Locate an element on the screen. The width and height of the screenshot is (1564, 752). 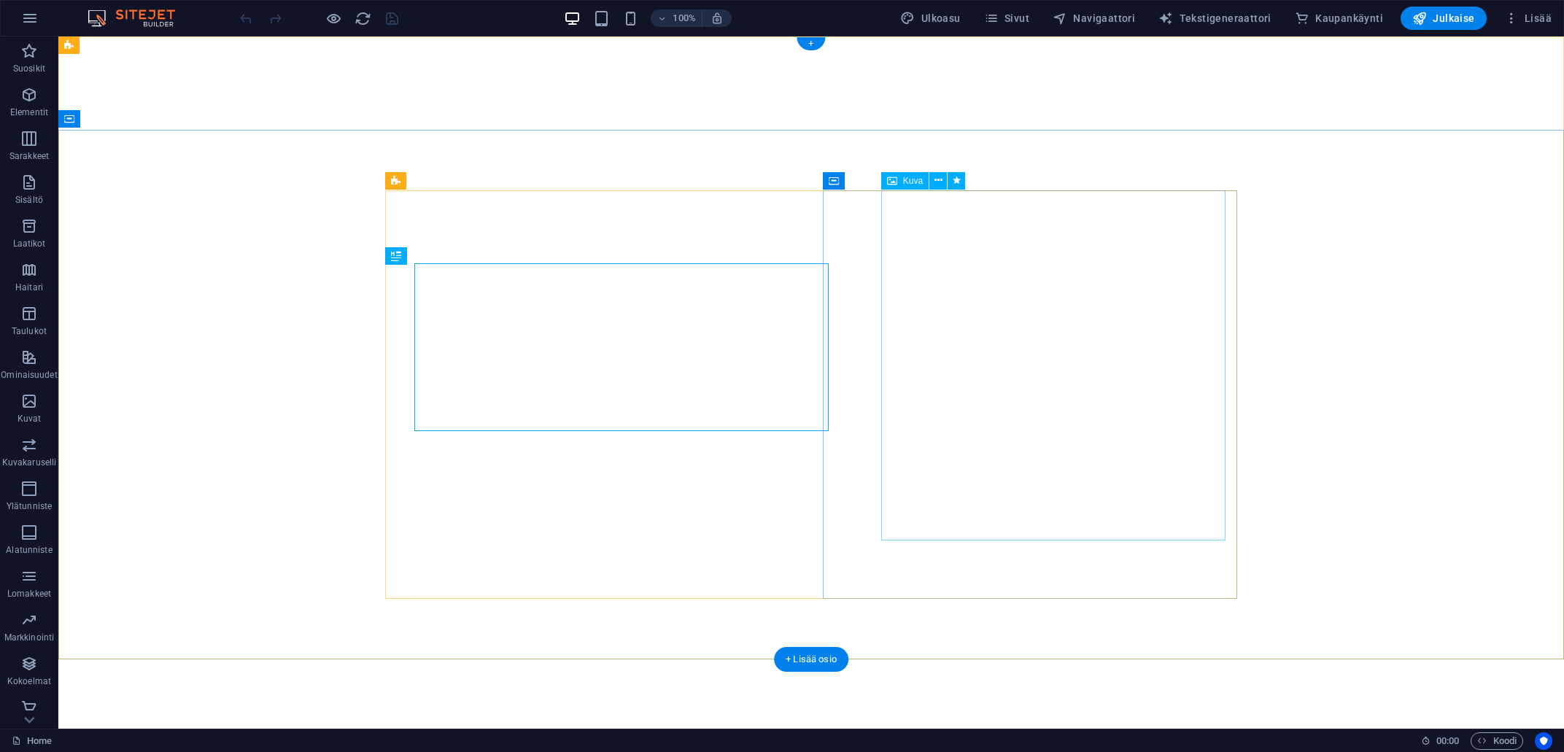
p: Kuvat is located at coordinates (29, 419).